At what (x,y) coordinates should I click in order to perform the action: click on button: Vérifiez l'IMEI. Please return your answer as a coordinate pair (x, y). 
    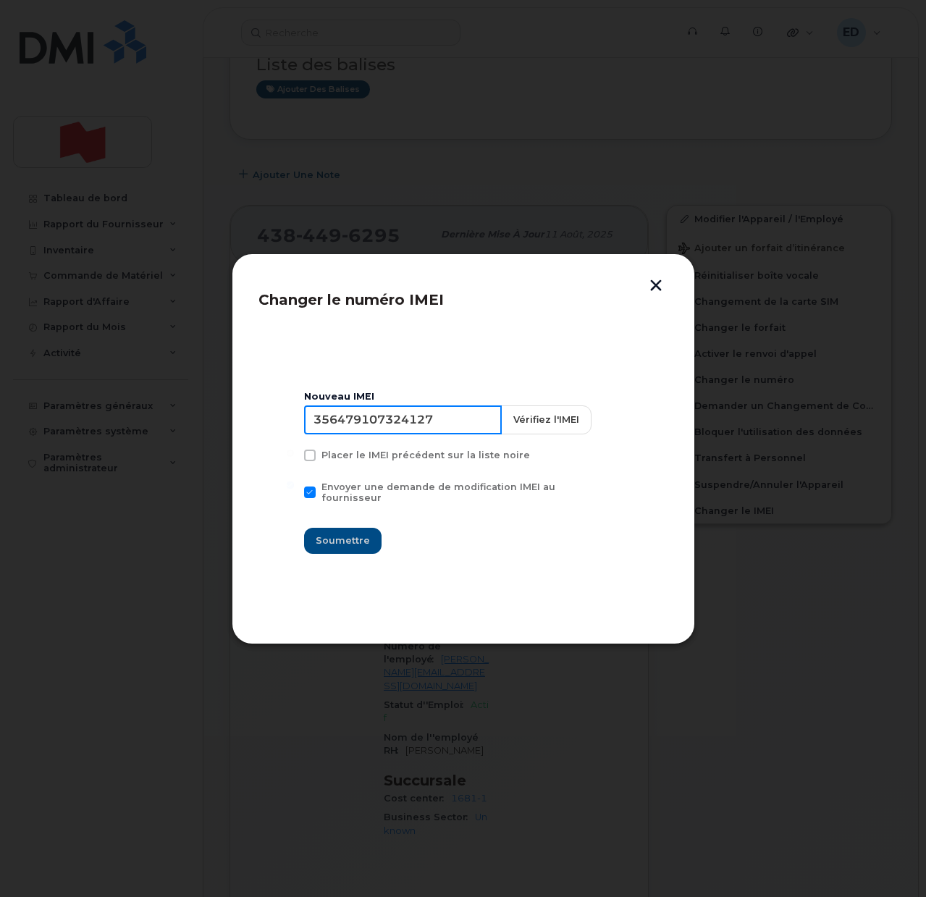
    Looking at the image, I should click on (546, 420).